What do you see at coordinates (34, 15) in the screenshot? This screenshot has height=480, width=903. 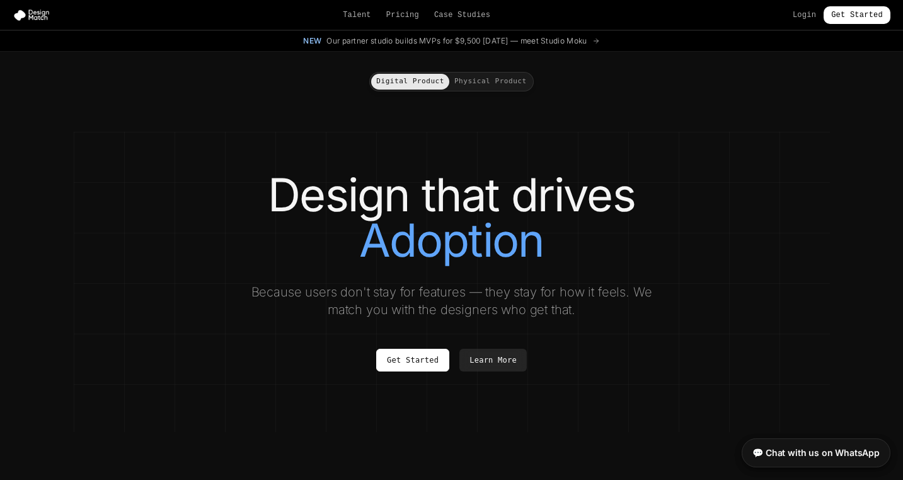 I see `img: Design Match` at bounding box center [34, 15].